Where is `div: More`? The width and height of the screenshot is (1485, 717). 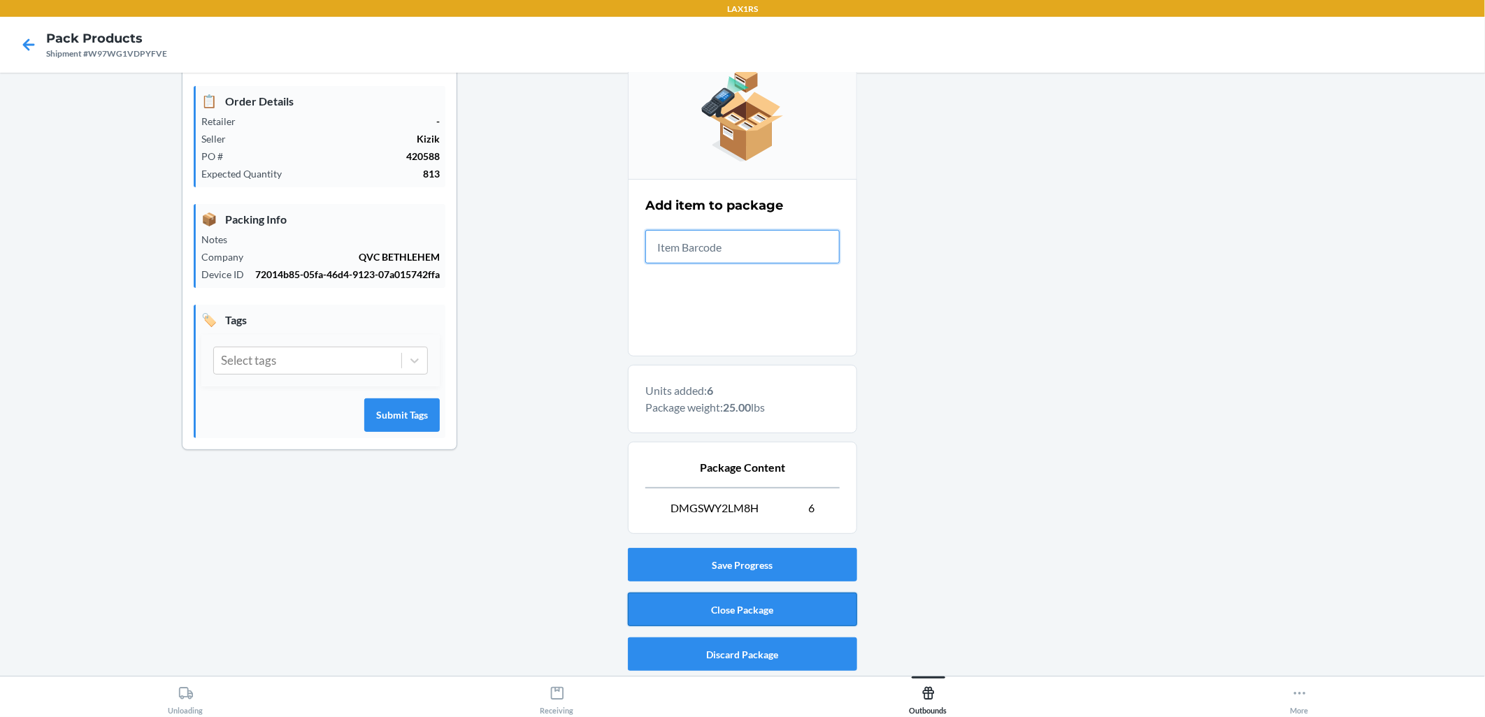 div: More is located at coordinates (1300, 698).